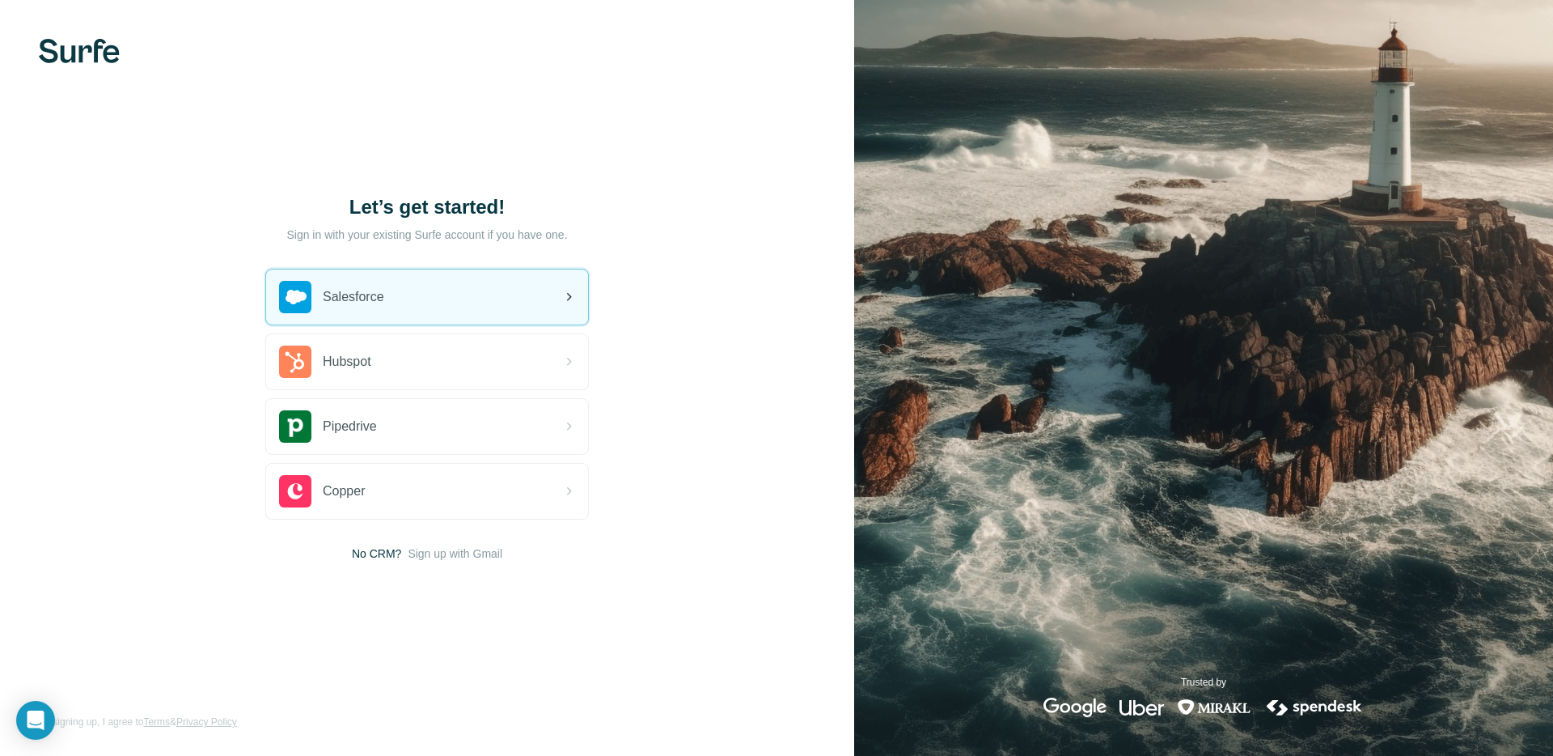 This screenshot has height=756, width=1553. Describe the element at coordinates (295, 362) in the screenshot. I see `img: hubspot's logo` at that location.